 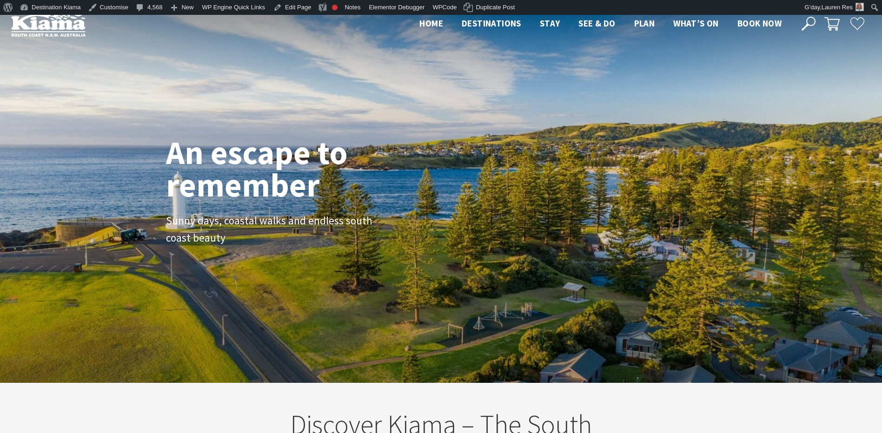 I want to click on div: Focus keyphrase not set, so click(x=335, y=7).